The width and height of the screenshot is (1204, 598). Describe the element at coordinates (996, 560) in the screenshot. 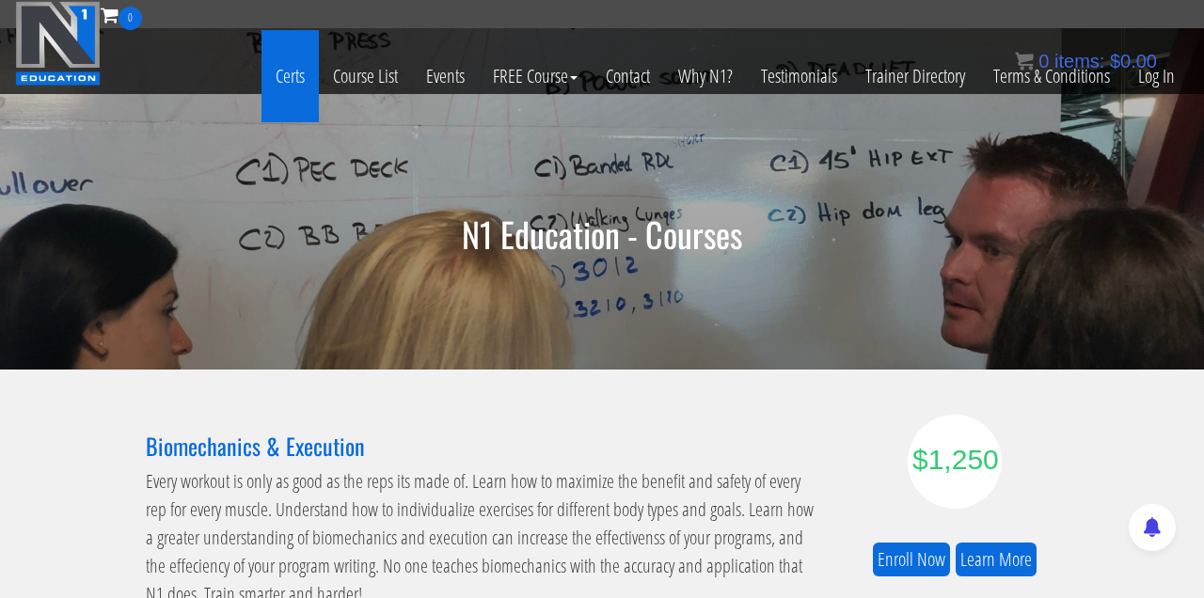

I see `a: Learn More` at that location.